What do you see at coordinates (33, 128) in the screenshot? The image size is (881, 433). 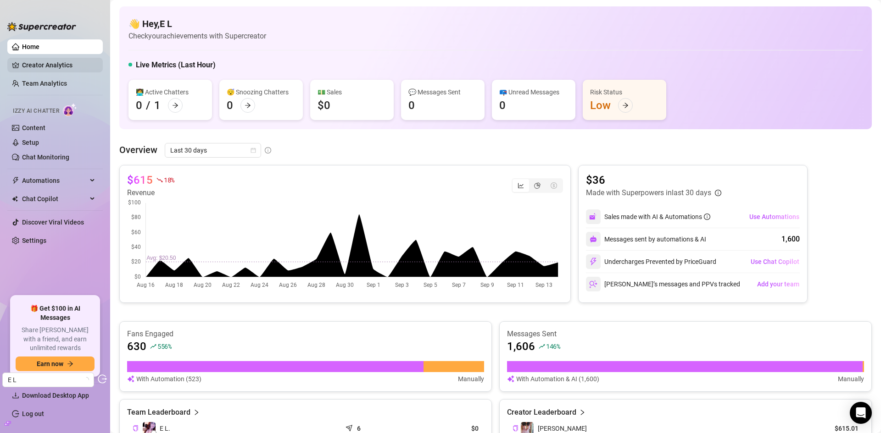 I see `a: Content` at bounding box center [33, 128].